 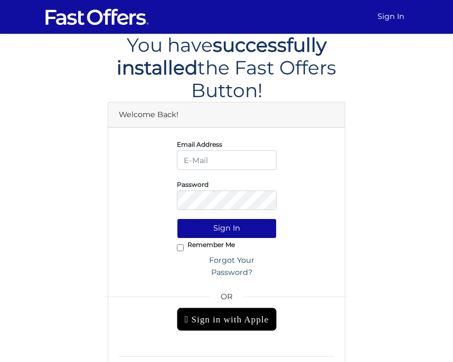 I want to click on div: Welcome Back!, so click(x=227, y=115).